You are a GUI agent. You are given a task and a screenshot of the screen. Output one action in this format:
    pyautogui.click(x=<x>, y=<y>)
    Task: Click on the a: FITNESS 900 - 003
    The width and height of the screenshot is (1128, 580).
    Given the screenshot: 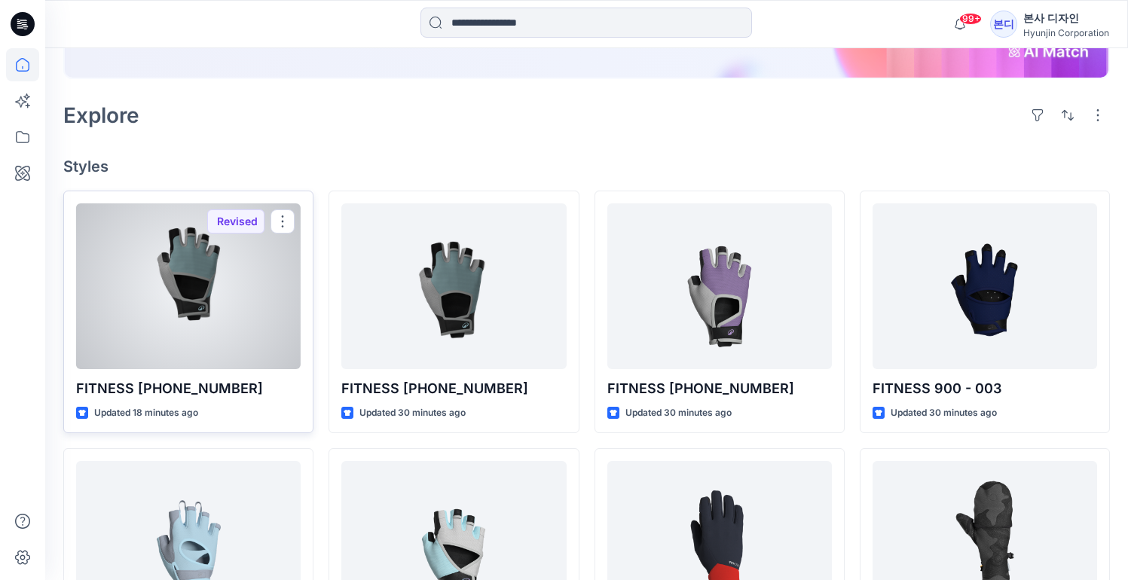 What is the action you would take?
    pyautogui.click(x=985, y=286)
    